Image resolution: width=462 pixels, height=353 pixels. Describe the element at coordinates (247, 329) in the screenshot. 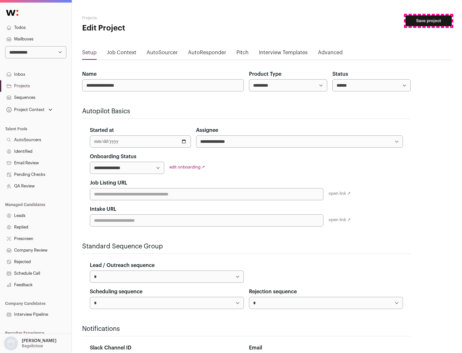

I see `h2: Notifications` at that location.